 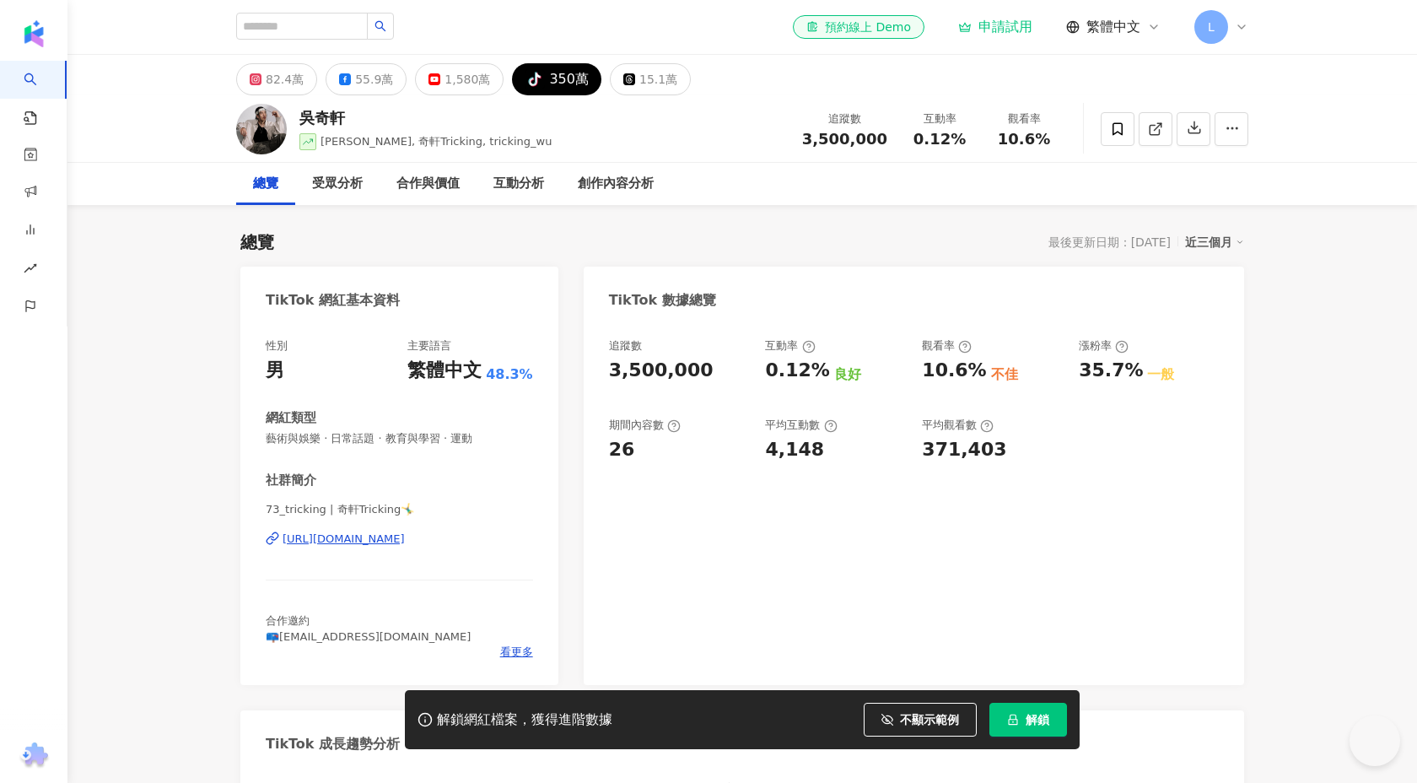 I want to click on span: lock, so click(x=1013, y=719).